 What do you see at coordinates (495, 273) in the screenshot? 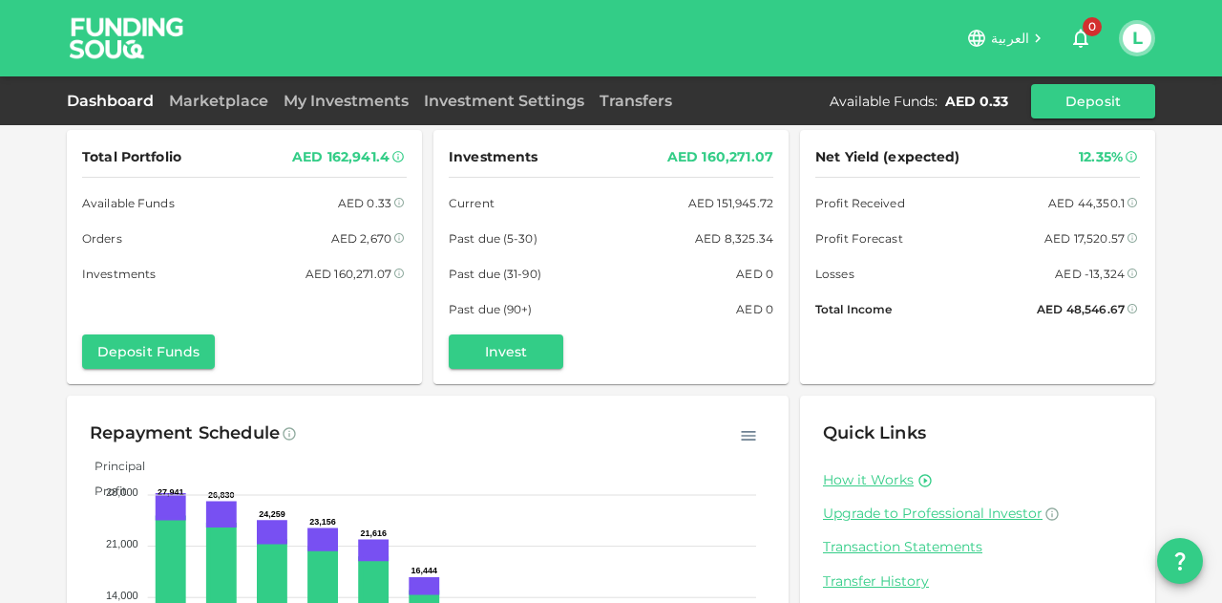
I see `span: Past due (31-90)` at bounding box center [495, 273].